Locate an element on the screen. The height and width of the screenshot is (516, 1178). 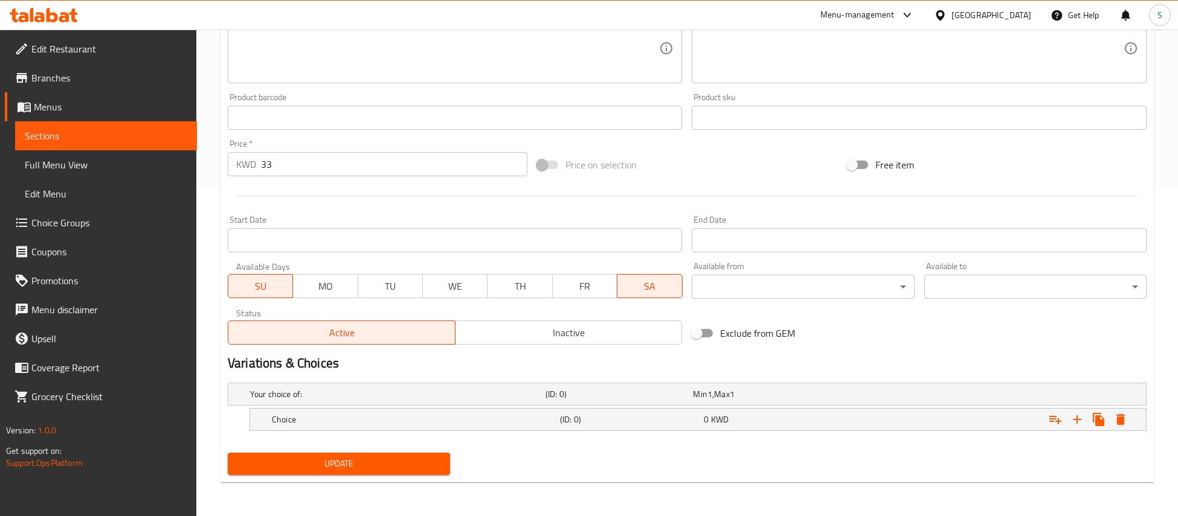
span: MO is located at coordinates (325, 286).